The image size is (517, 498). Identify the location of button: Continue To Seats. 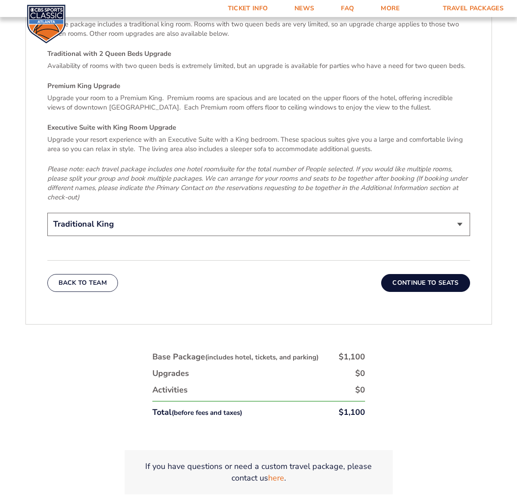
(425, 283).